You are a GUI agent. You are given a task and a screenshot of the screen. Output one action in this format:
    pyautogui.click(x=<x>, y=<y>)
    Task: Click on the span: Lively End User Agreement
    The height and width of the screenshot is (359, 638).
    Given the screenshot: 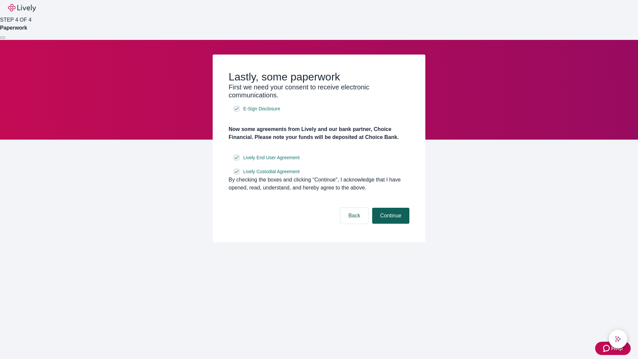 What is the action you would take?
    pyautogui.click(x=271, y=157)
    